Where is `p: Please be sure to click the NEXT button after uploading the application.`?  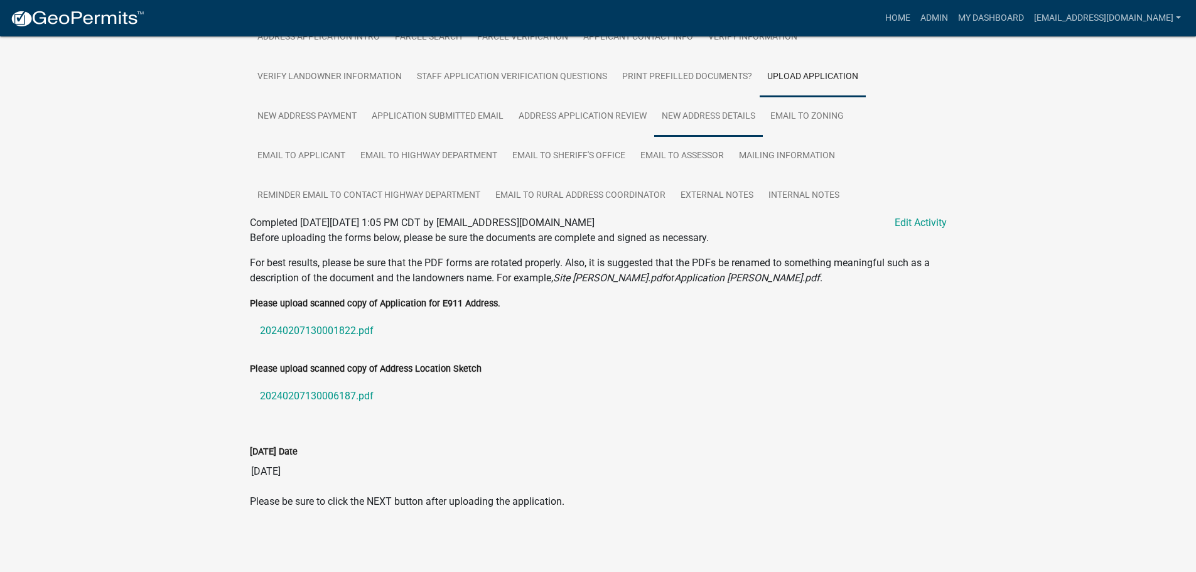
p: Please be sure to click the NEXT button after uploading the application. is located at coordinates (598, 501).